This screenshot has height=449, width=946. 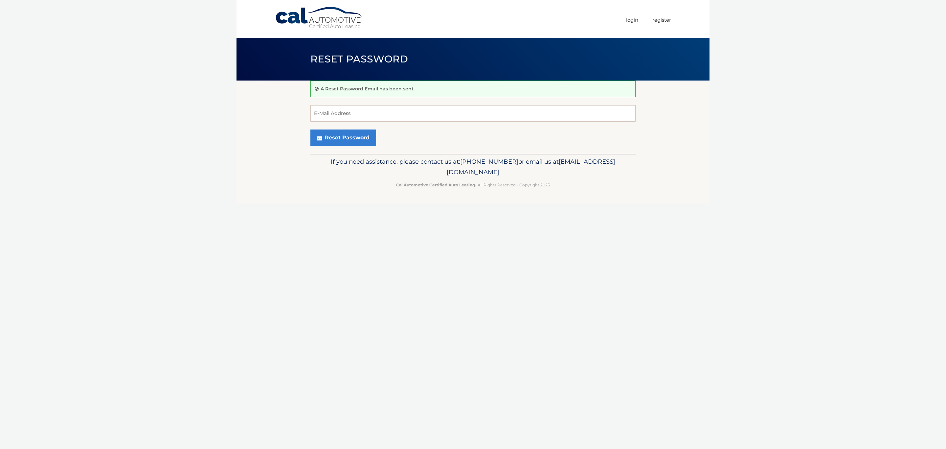 What do you see at coordinates (473, 167) in the screenshot?
I see `p: If you need assistance, please contact us at: or email us at` at bounding box center [473, 167].